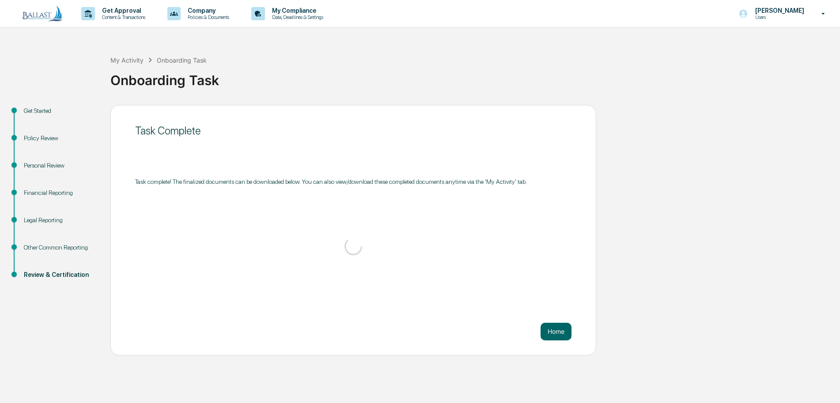 The width and height of the screenshot is (840, 403). I want to click on p: Data, Deadlines & Settings, so click(296, 17).